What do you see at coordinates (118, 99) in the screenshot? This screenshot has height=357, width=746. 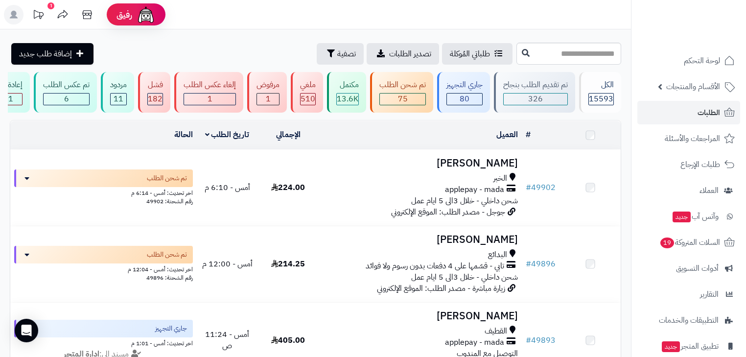 I see `div: 11` at bounding box center [118, 99].